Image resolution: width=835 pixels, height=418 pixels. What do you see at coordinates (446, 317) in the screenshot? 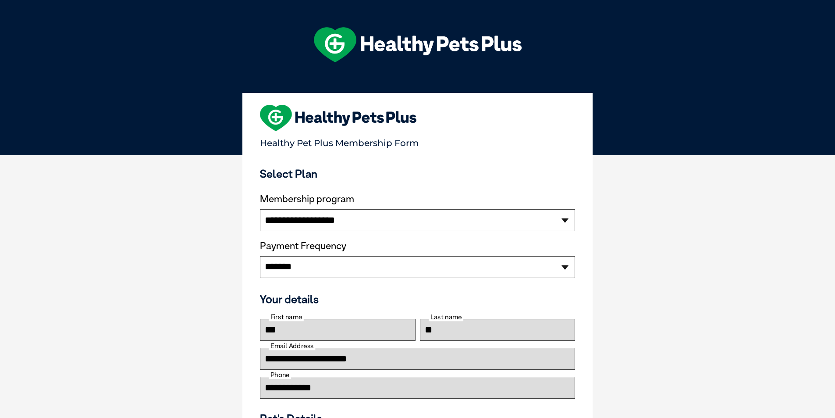
I see `label: Last name` at bounding box center [446, 317].